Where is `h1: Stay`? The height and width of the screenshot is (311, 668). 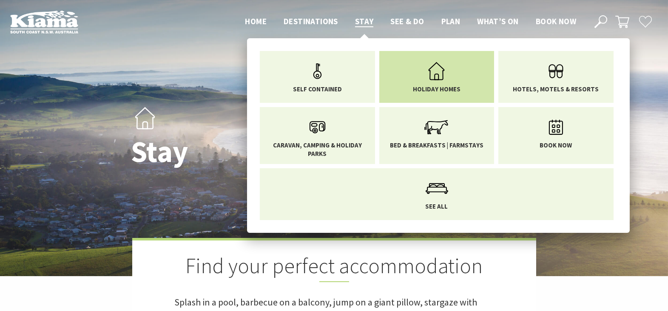 h1: Stay is located at coordinates (251, 152).